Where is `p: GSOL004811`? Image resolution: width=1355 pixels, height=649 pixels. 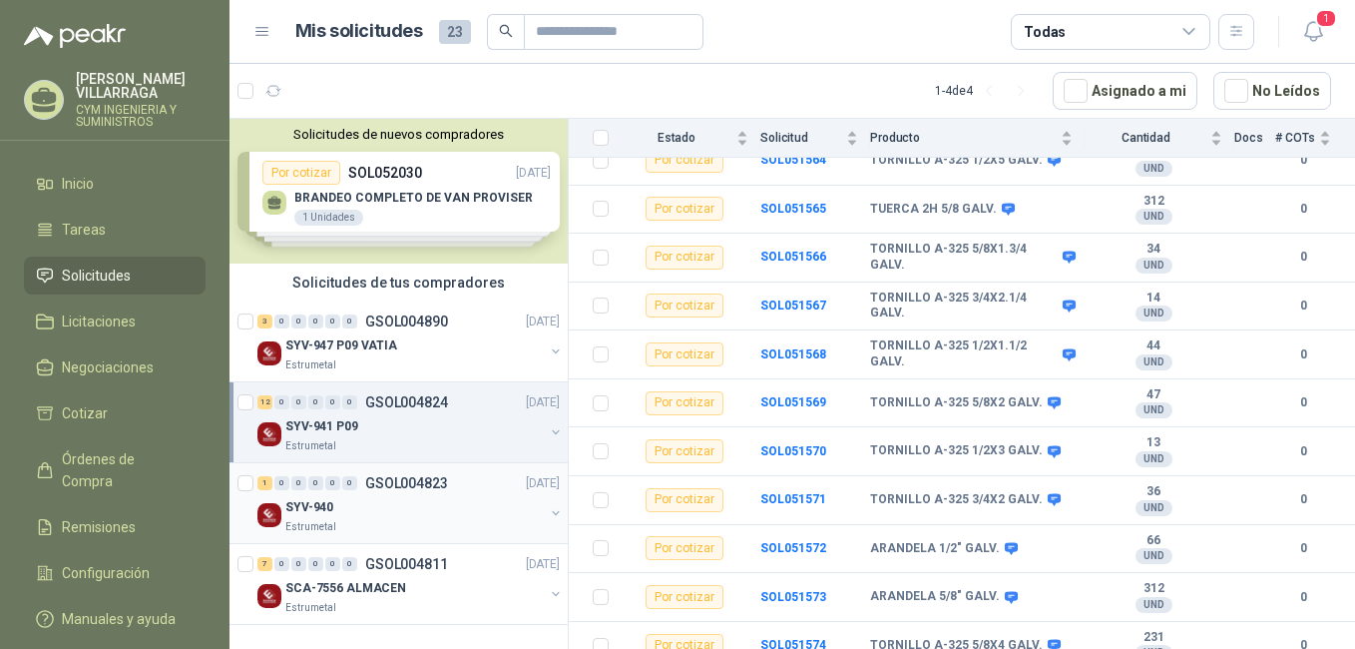 p: GSOL004811 is located at coordinates (406, 564).